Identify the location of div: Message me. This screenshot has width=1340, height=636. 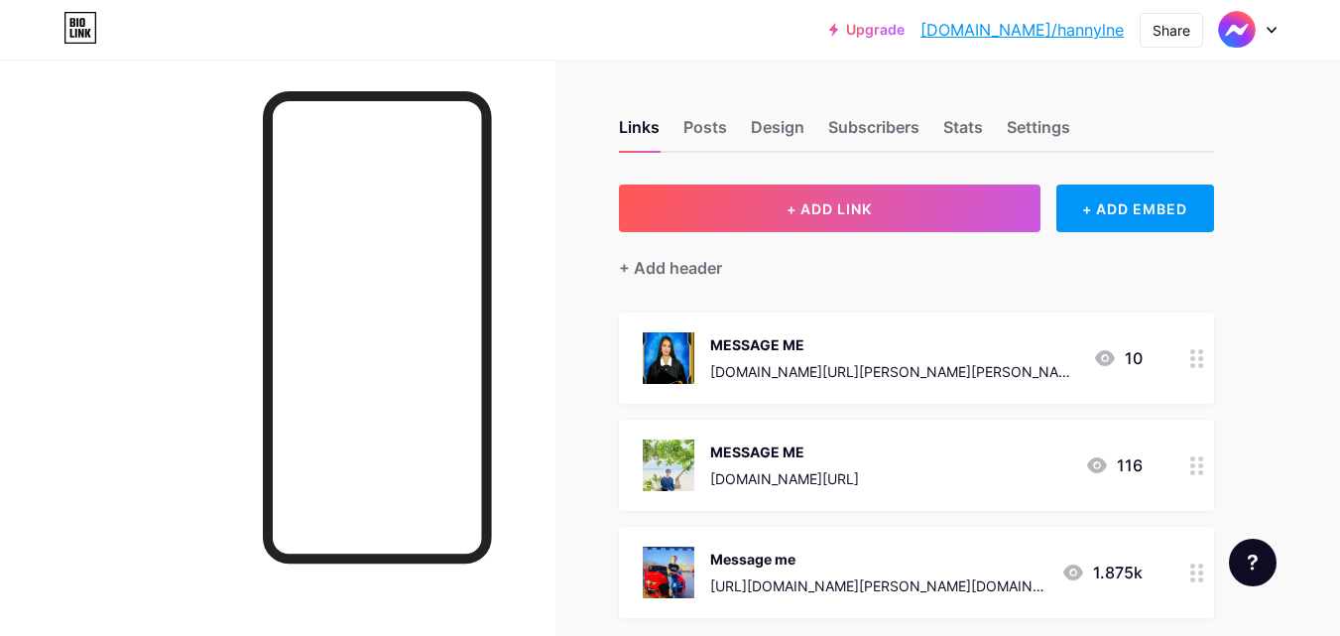
(878, 558).